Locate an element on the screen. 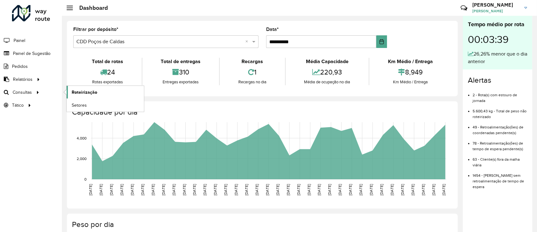  div: 1 is located at coordinates (252, 72).